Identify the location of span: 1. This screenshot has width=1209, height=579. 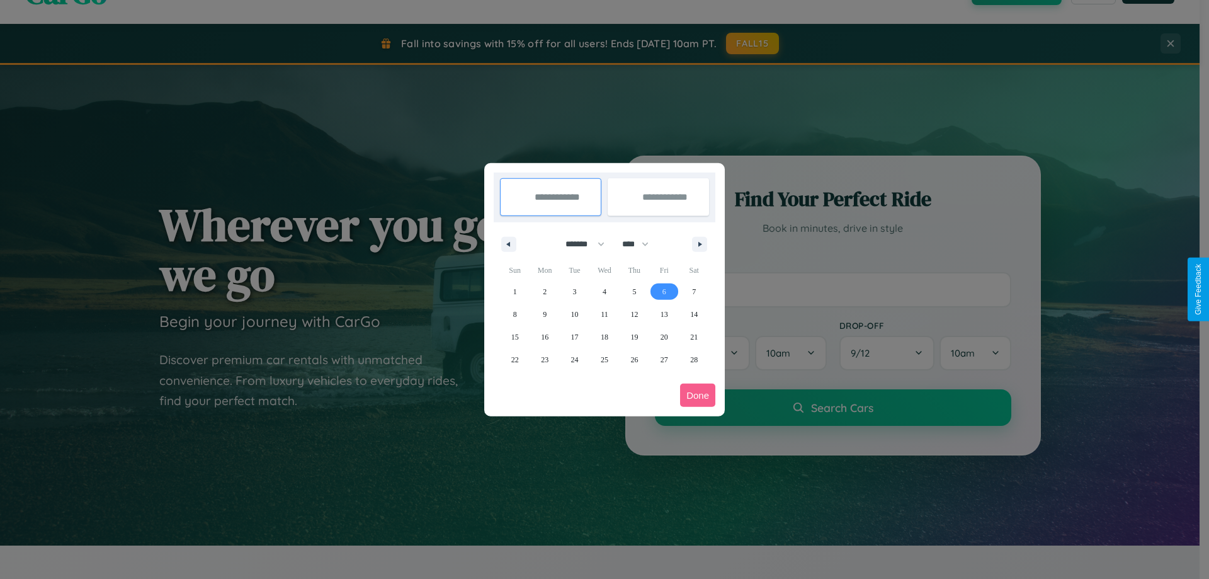
(515, 292).